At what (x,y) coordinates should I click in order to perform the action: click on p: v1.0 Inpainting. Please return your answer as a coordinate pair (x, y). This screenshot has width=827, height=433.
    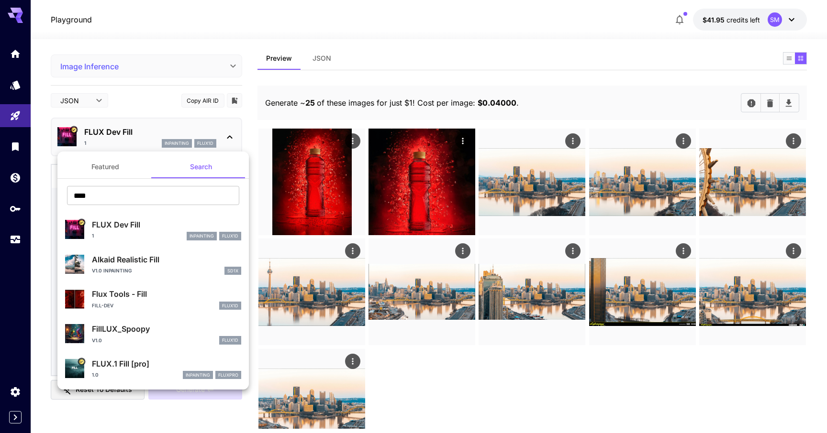
    Looking at the image, I should click on (111, 271).